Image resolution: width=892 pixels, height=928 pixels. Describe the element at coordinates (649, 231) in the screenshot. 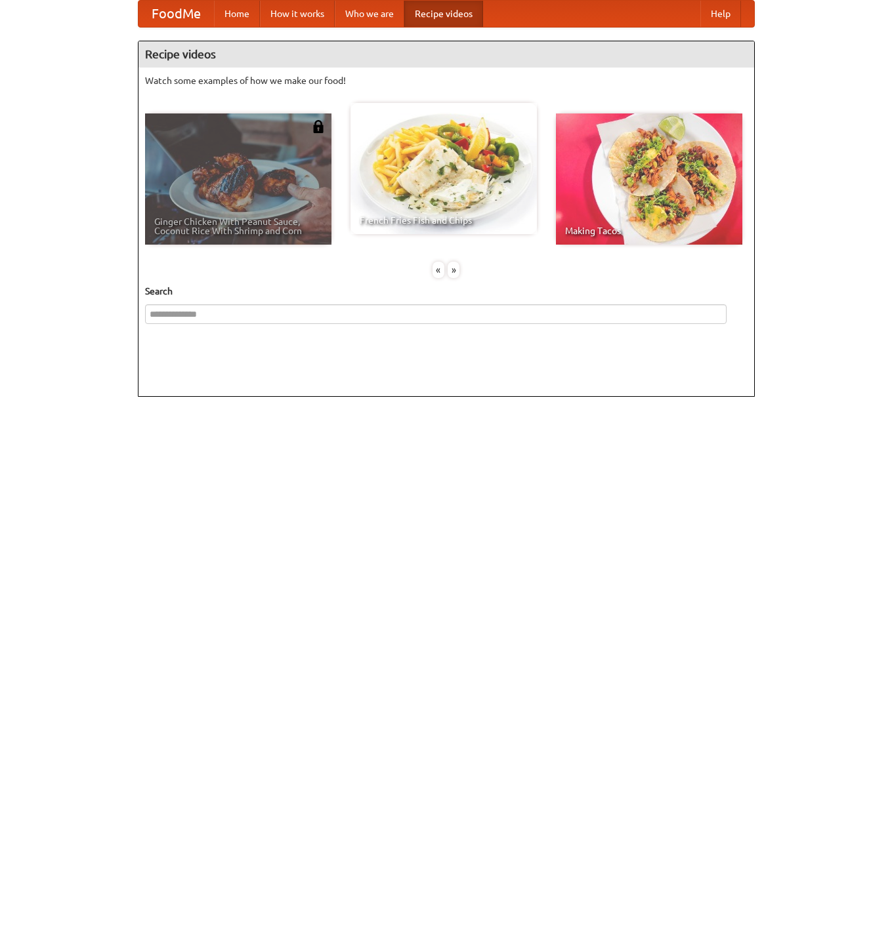

I see `span: Making Tacos` at that location.